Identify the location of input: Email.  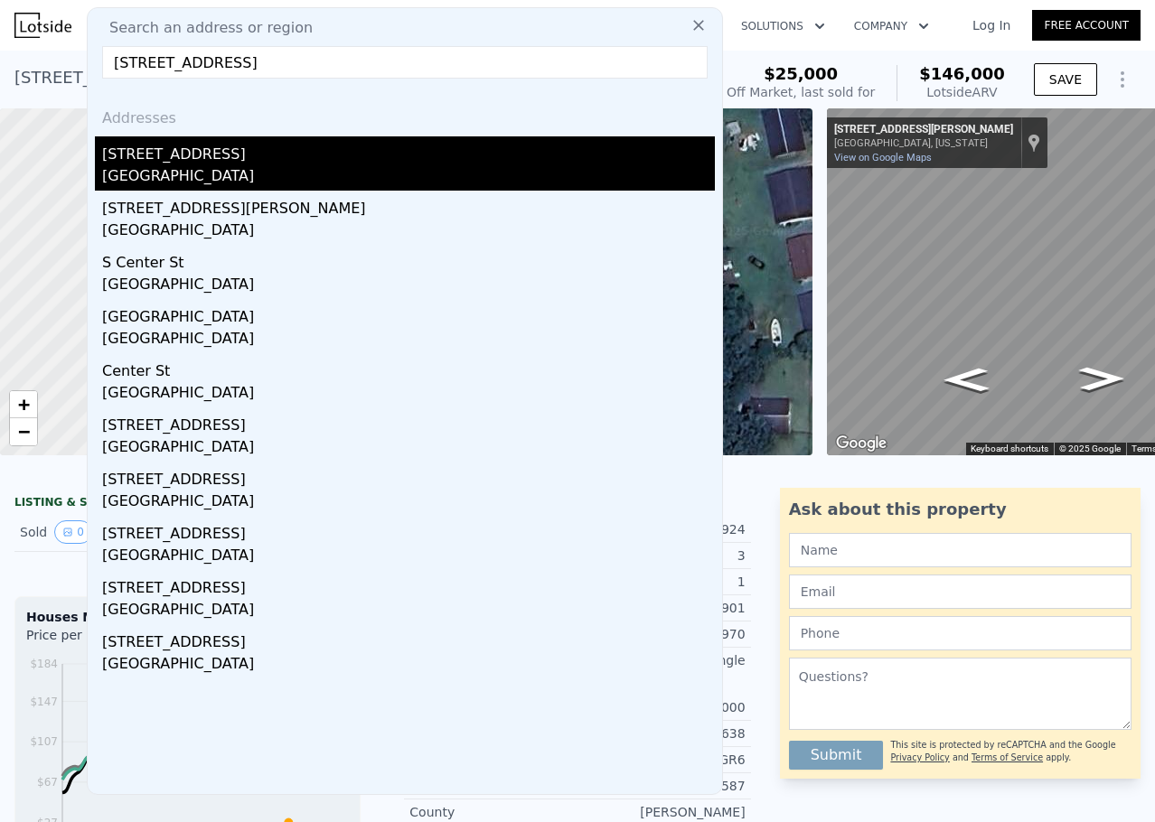
(960, 592).